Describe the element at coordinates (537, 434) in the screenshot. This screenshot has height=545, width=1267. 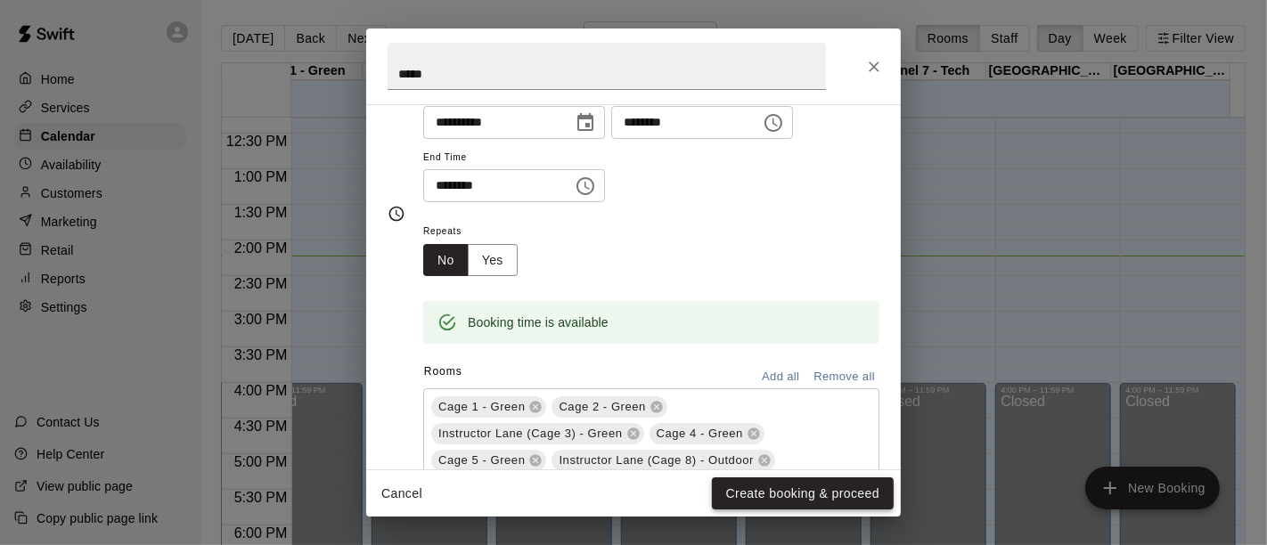
I see `div: Instructor Lane (Cage 3) - Green` at that location.